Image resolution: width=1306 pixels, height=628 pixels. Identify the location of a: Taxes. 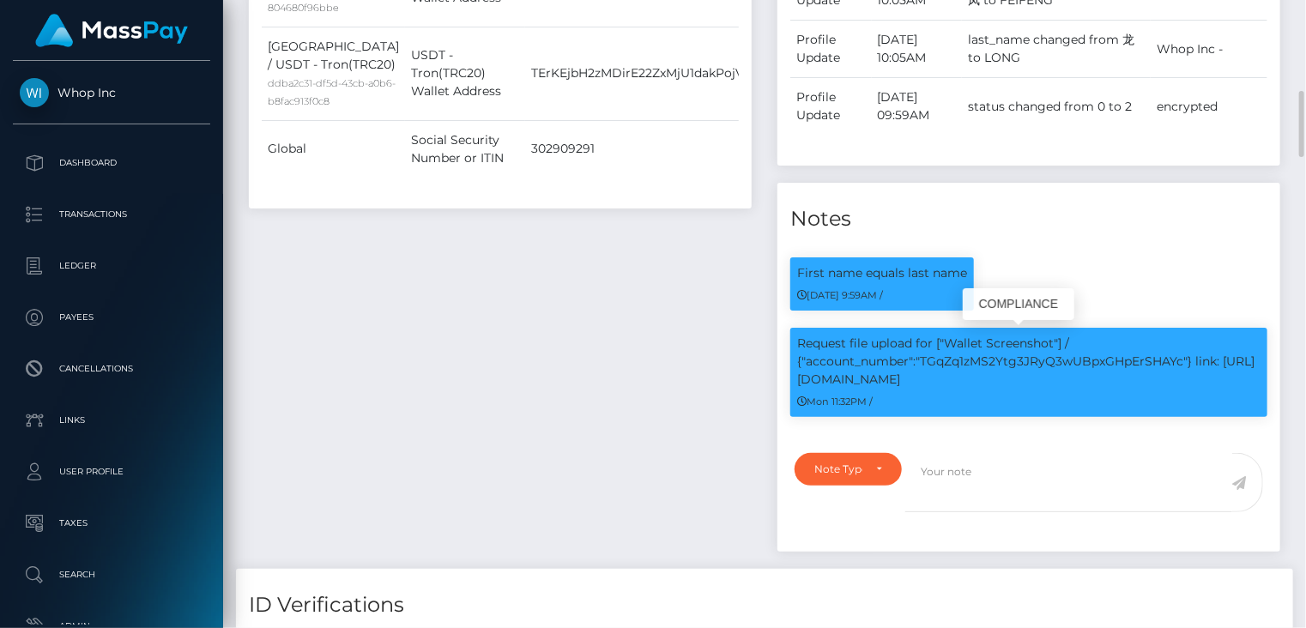
(112, 523).